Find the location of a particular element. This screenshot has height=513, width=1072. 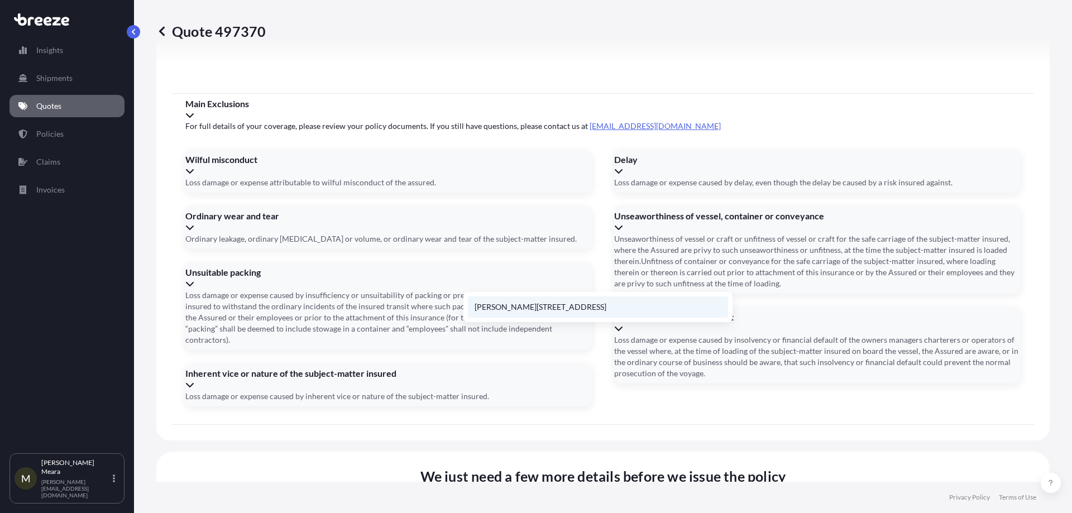

p: Invoices is located at coordinates (50, 190).